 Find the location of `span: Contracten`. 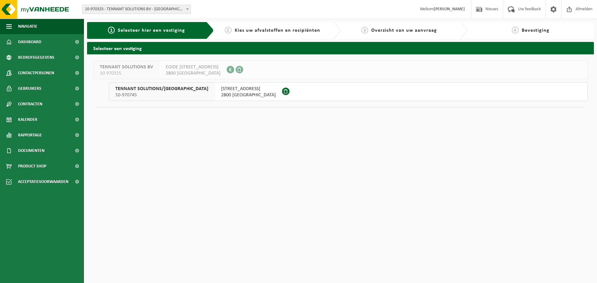

span: Contracten is located at coordinates (30, 104).